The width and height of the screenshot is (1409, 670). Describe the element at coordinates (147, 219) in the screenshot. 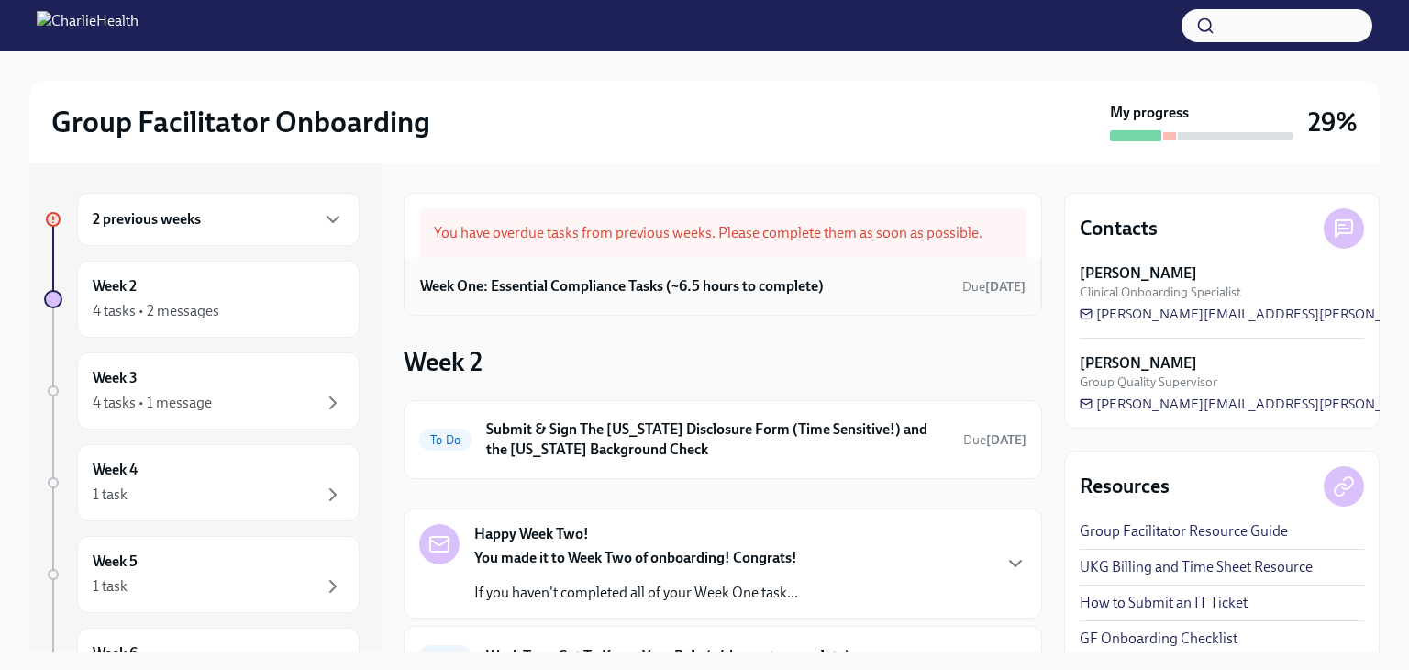

I see `h6: 2 previous weeks` at that location.